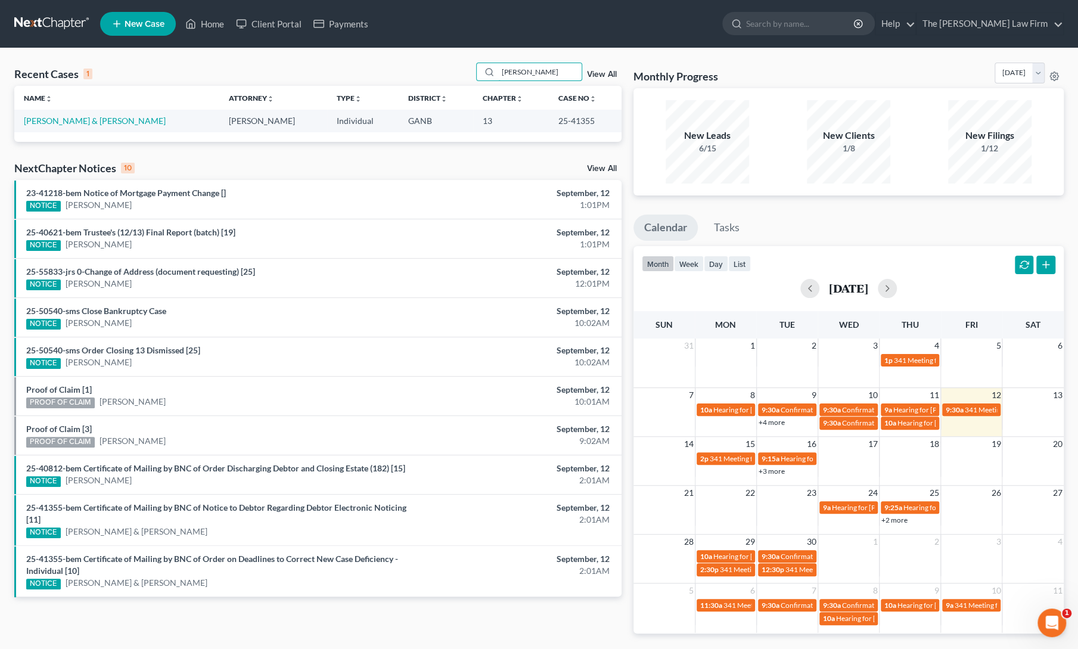  Describe the element at coordinates (689, 493) in the screenshot. I see `span: 21` at that location.